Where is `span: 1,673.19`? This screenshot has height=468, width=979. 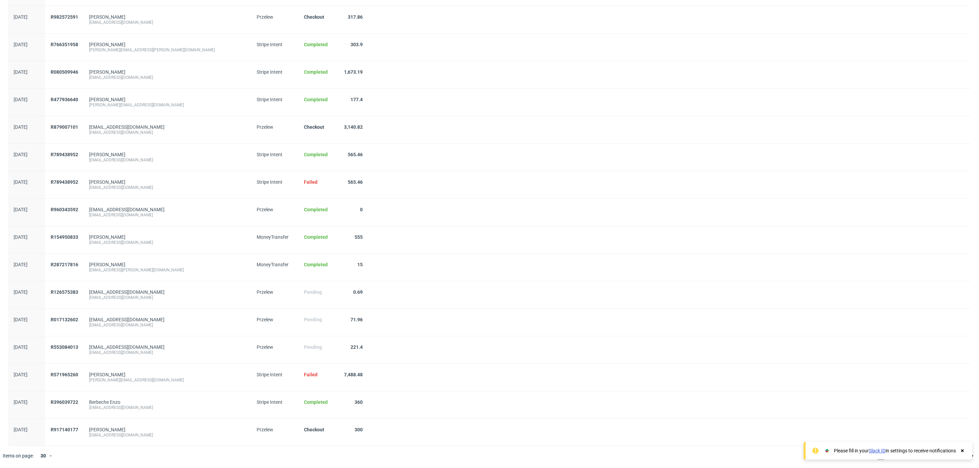
span: 1,673.19 is located at coordinates (353, 72).